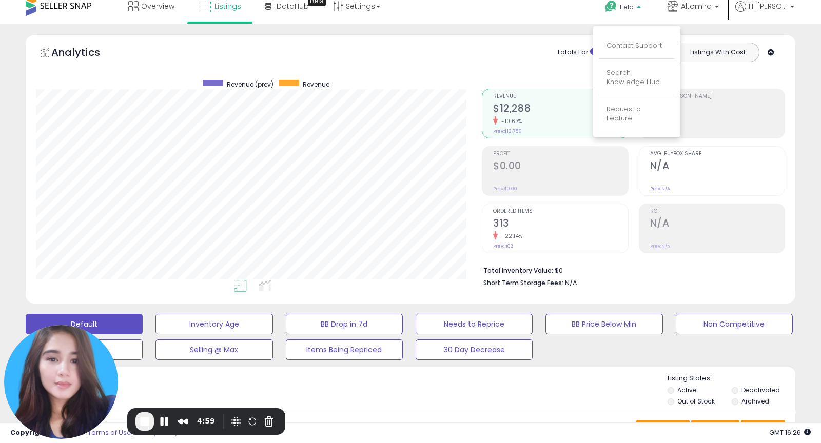 The width and height of the screenshot is (821, 443). Describe the element at coordinates (760, 390) in the screenshot. I see `label: Deactivated` at that location.